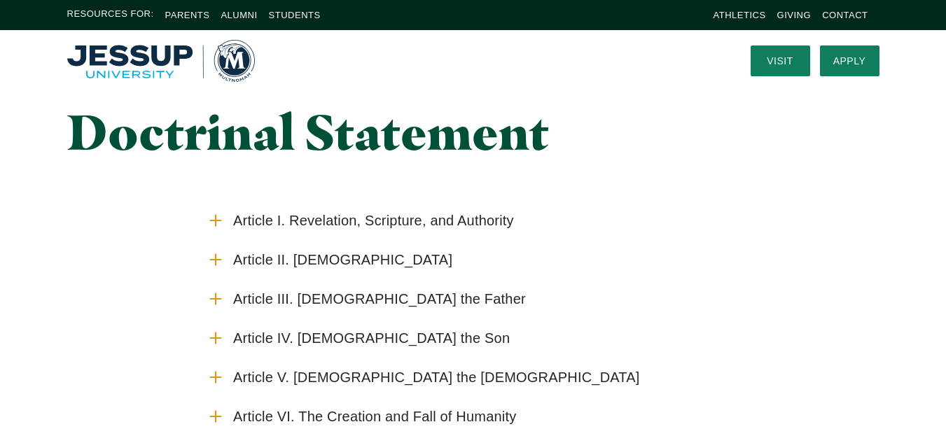 The height and width of the screenshot is (443, 946). I want to click on span: Article I. Revelation, Scripture, and Authority, so click(373, 221).